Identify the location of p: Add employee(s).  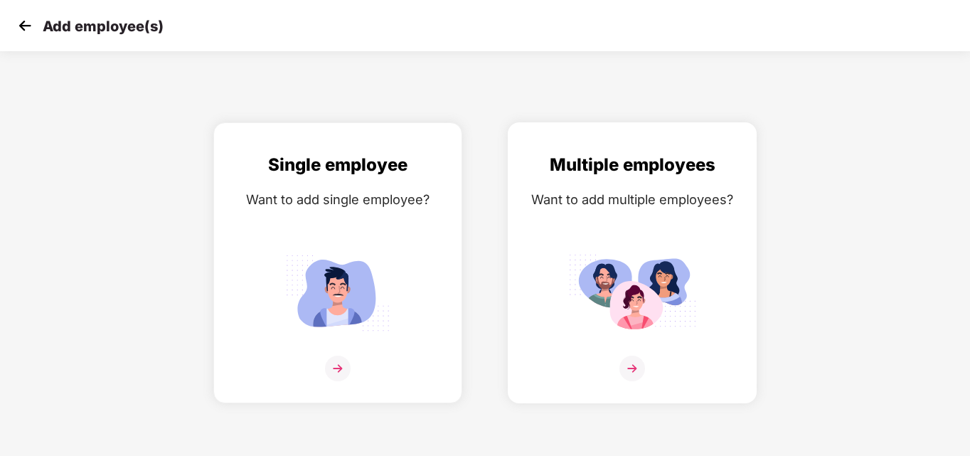
(103, 26).